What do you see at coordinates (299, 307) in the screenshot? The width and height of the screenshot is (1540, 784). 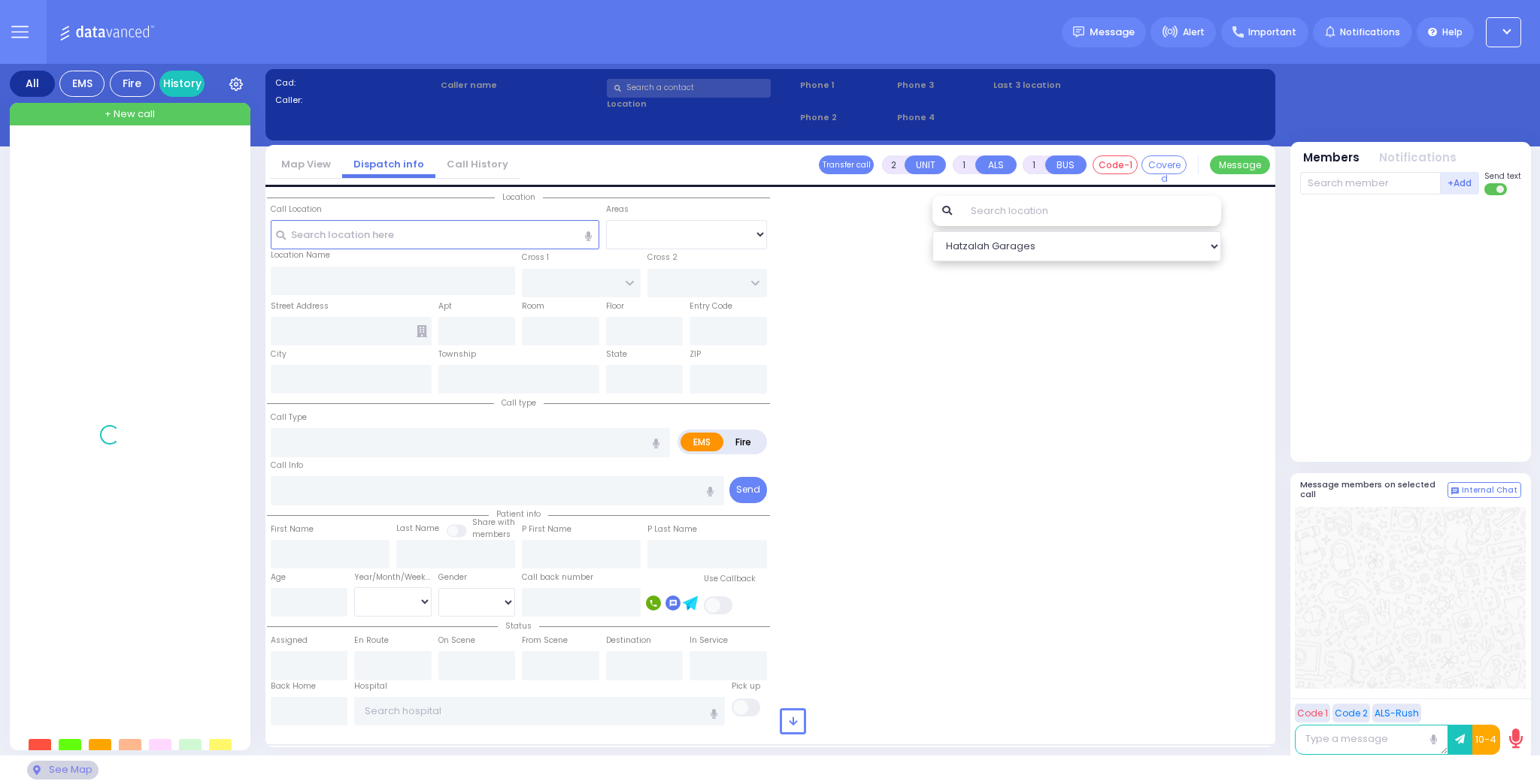 I see `label: Street Address` at bounding box center [299, 307].